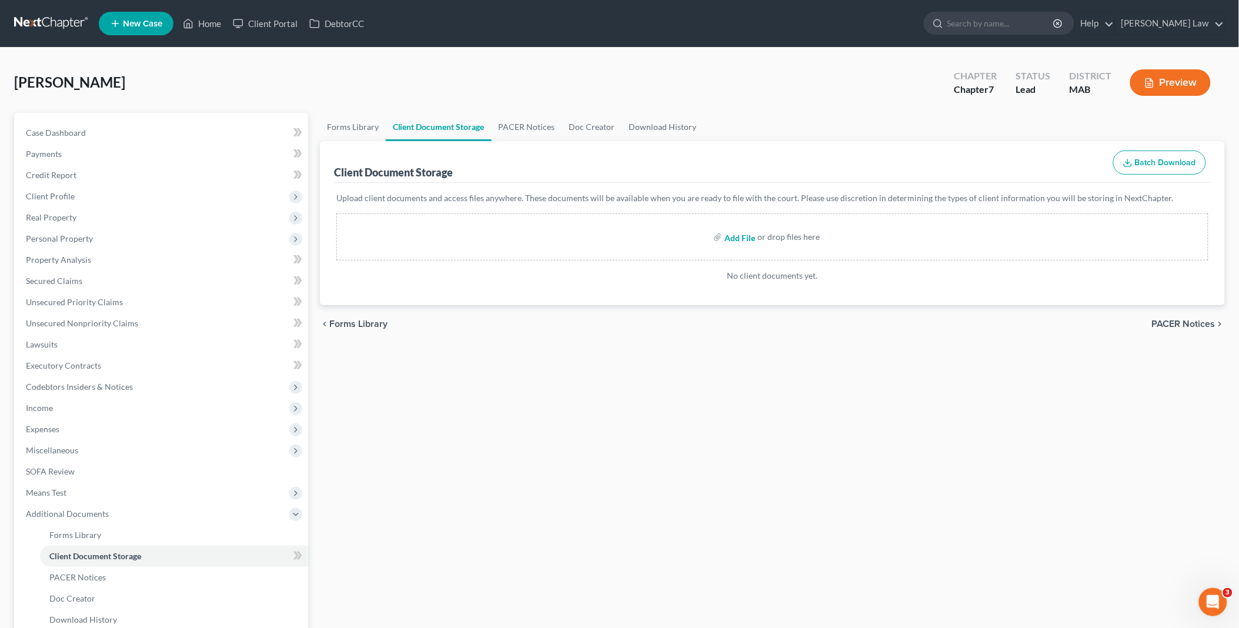 This screenshot has height=628, width=1239. Describe the element at coordinates (202, 24) in the screenshot. I see `a: Home` at that location.